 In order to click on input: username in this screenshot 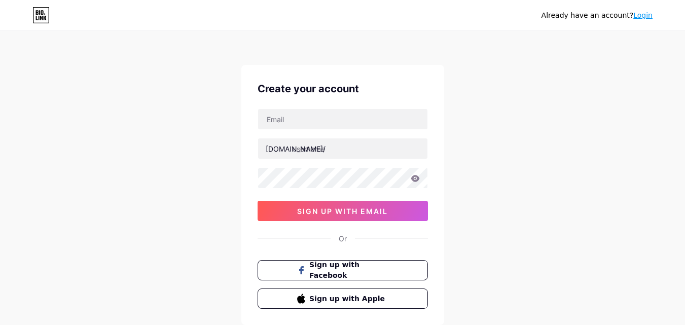, I will do `click(343, 149)`.